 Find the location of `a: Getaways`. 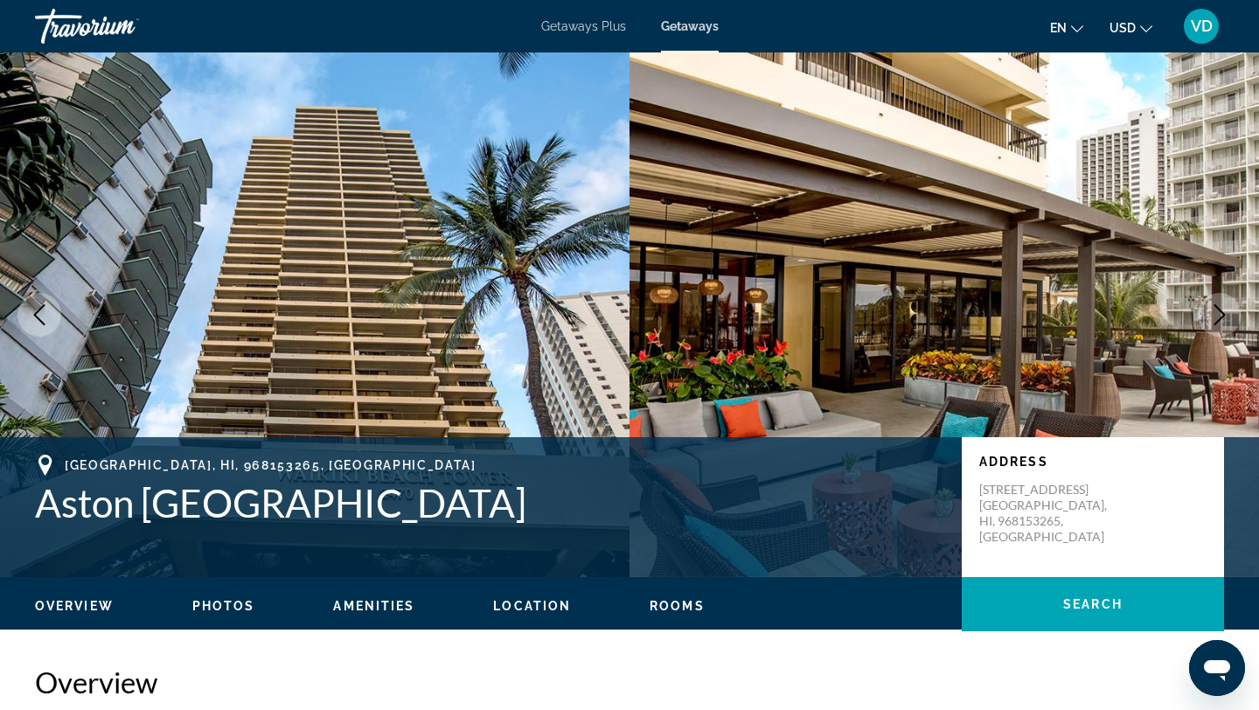

a: Getaways is located at coordinates (690, 26).